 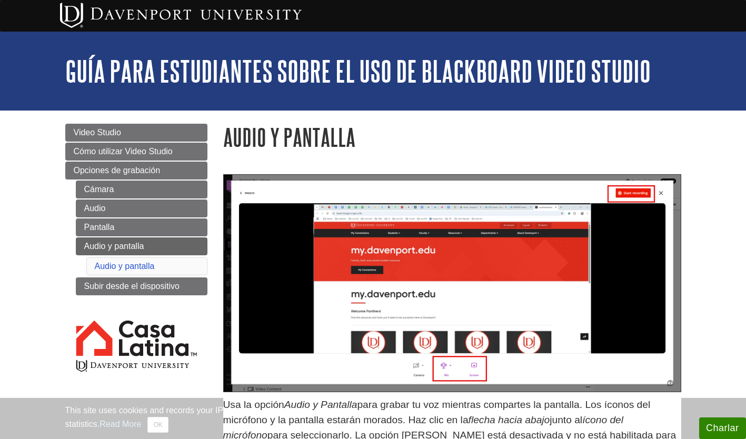 What do you see at coordinates (142, 190) in the screenshot?
I see `a: Cámara` at bounding box center [142, 190].